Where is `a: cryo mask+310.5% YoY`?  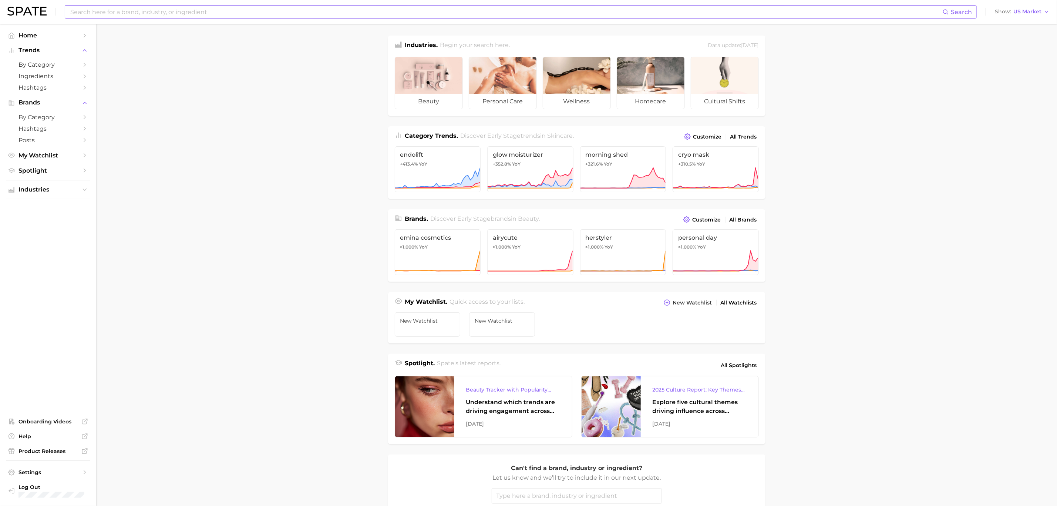 a: cryo mask+310.5% YoY is located at coordinates (716, 169).